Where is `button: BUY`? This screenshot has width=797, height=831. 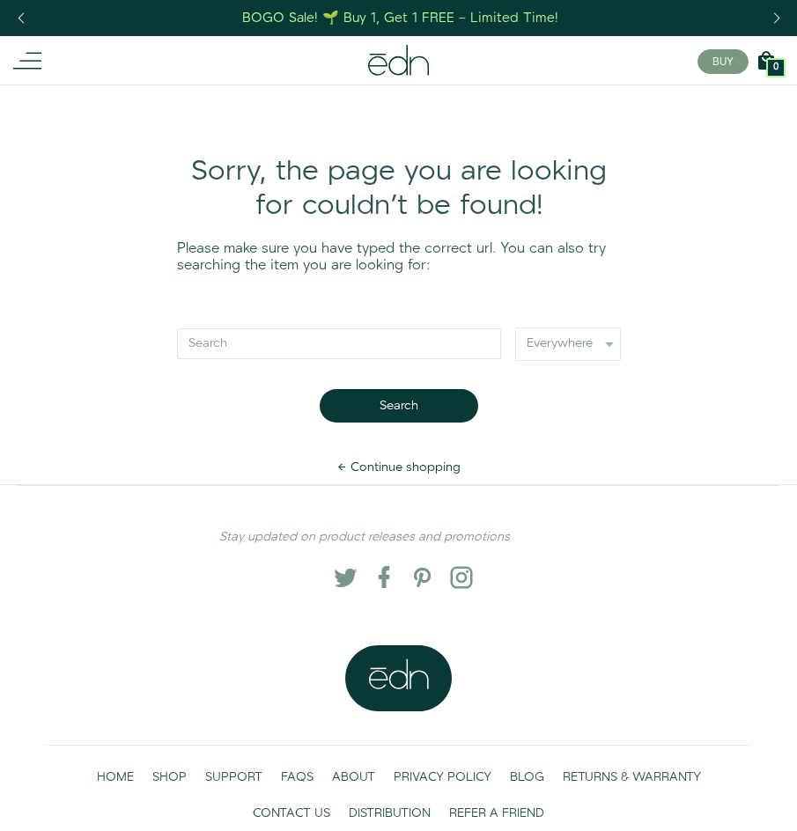
button: BUY is located at coordinates (723, 62).